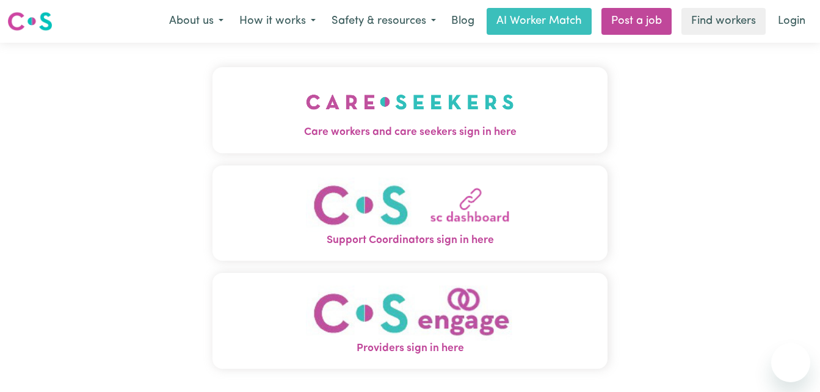 Image resolution: width=820 pixels, height=392 pixels. I want to click on a: Careseekers logo, so click(30, 21).